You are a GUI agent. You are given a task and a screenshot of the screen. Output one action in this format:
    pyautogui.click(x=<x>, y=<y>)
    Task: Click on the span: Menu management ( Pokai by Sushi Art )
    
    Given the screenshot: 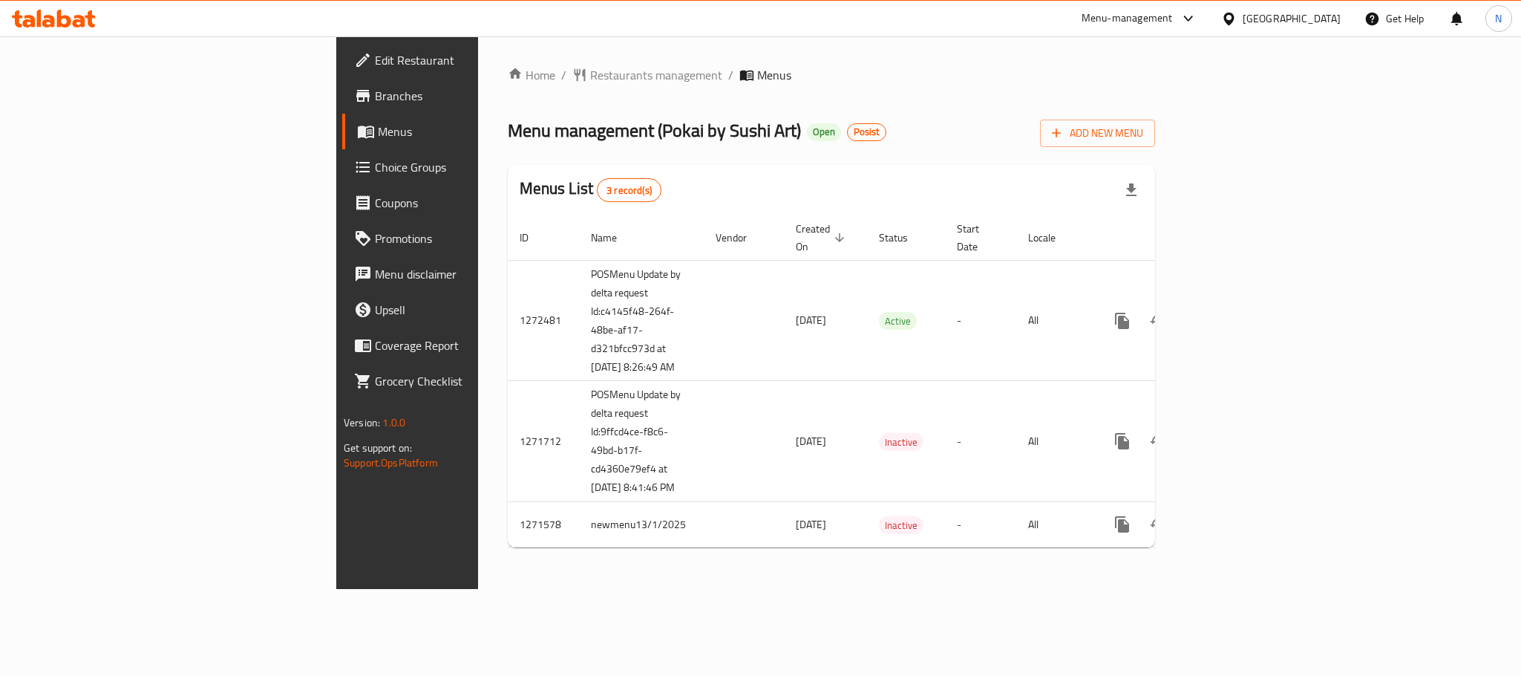 What is the action you would take?
    pyautogui.click(x=654, y=130)
    